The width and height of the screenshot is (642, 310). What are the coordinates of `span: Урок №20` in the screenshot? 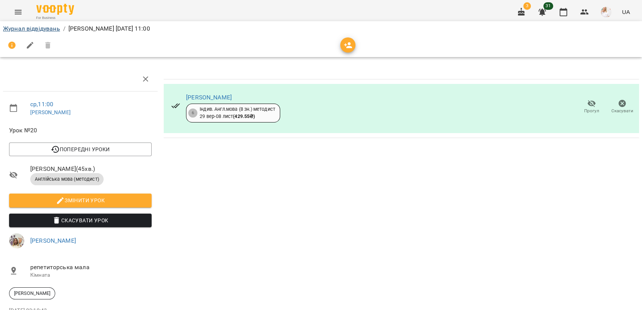 It's located at (80, 131).